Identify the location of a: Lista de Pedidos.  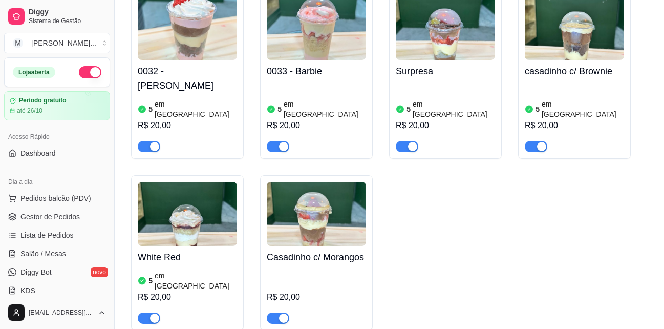
(57, 235).